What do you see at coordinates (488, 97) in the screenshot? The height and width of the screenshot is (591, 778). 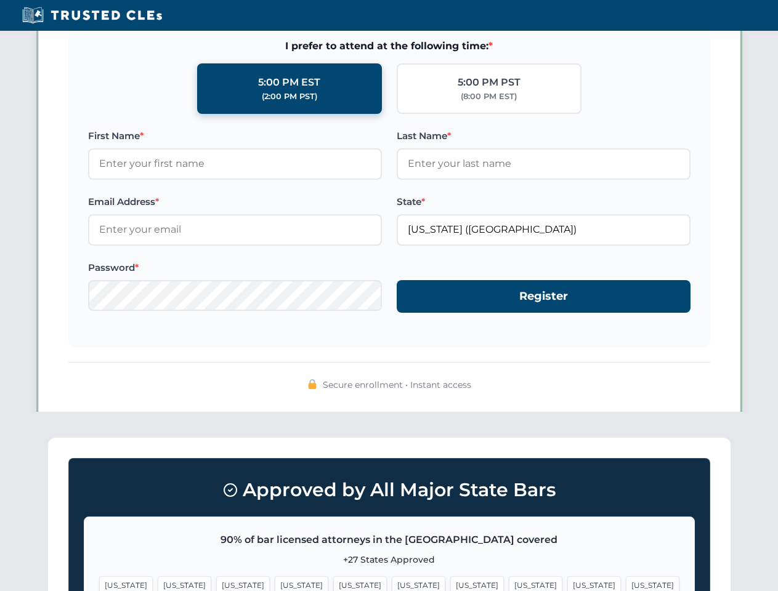 I see `div: (8:00 PM EST)` at bounding box center [488, 97].